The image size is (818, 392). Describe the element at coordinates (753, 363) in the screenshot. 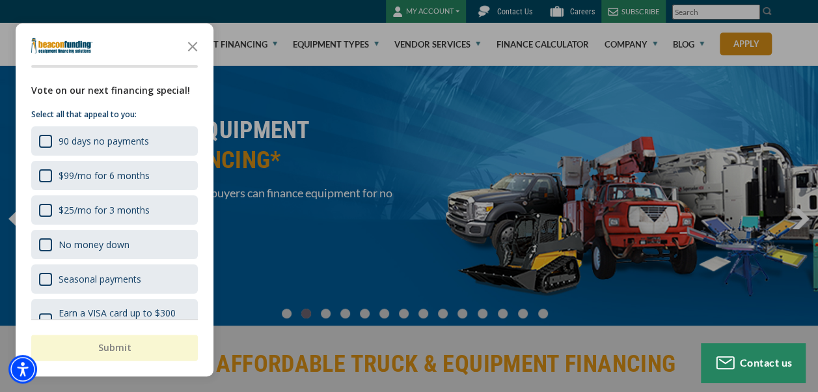

I see `button: Contact us` at that location.